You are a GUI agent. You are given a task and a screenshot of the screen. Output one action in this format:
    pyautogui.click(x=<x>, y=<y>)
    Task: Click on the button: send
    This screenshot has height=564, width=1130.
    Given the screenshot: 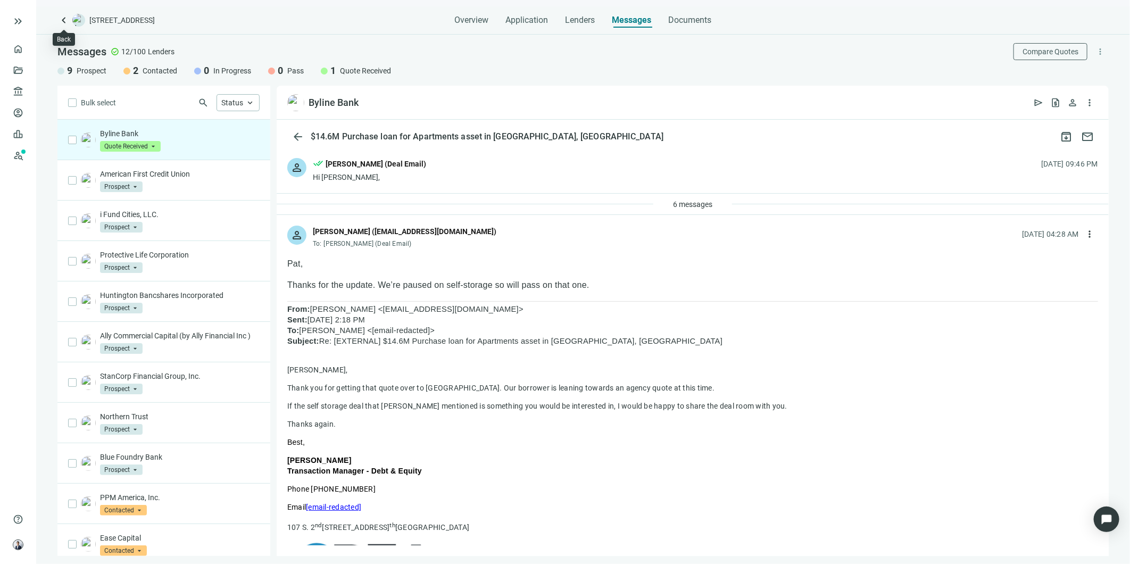 What is the action you would take?
    pyautogui.click(x=1038, y=103)
    